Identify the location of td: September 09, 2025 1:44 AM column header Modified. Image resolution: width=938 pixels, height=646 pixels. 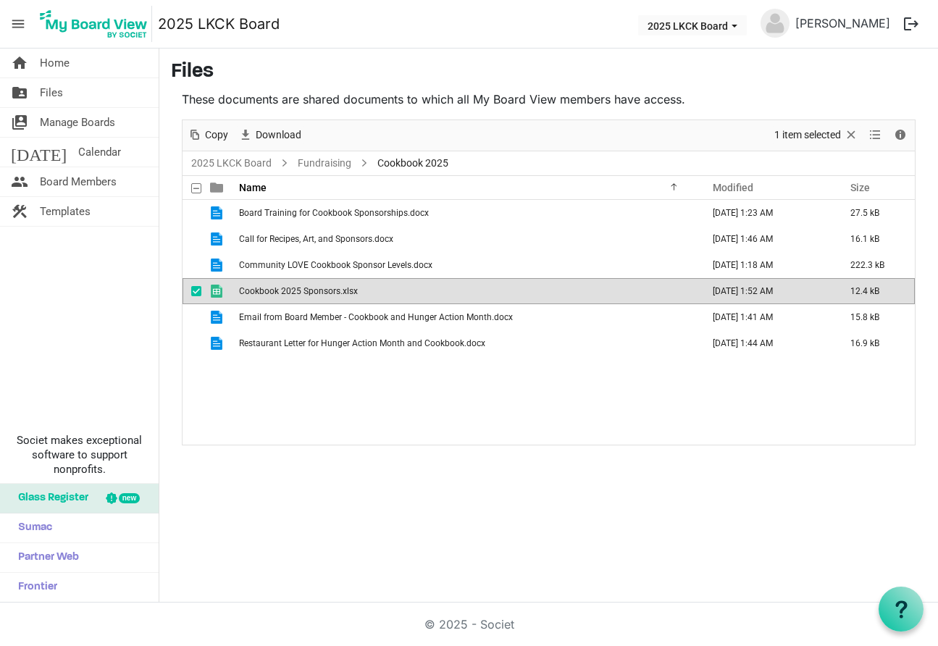
(766, 343).